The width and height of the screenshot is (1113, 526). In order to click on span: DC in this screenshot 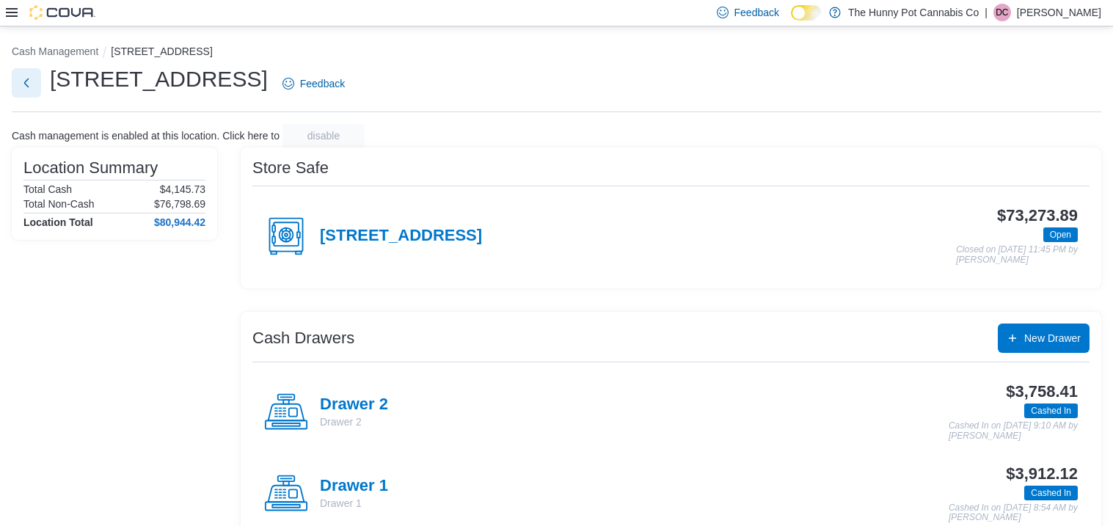, I will do `click(1002, 12)`.